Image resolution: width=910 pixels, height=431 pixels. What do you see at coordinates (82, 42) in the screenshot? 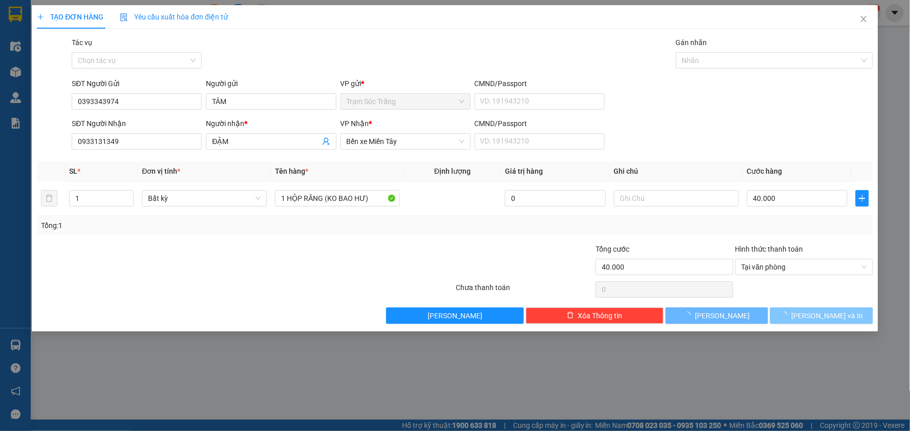
I see `label: Tác vụ` at bounding box center [82, 42].